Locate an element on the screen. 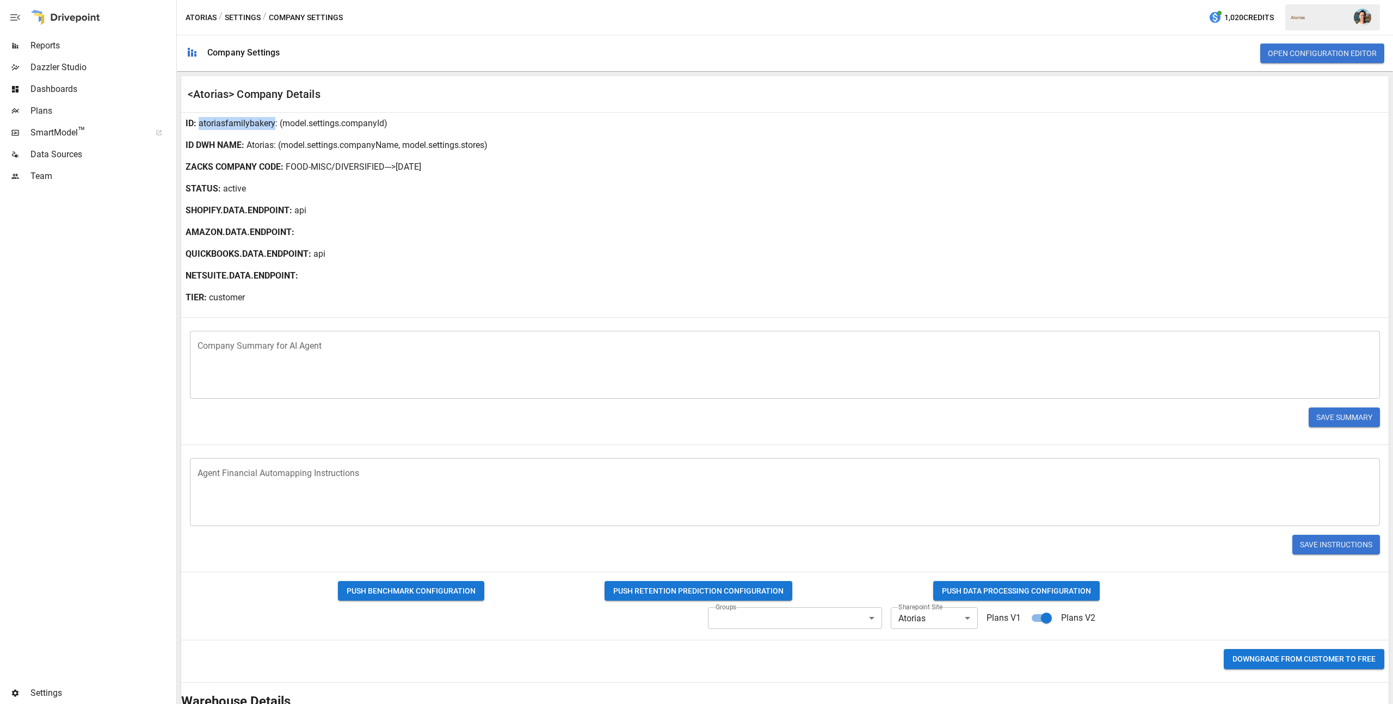  b: ID DWH NAME : is located at coordinates (215, 145).